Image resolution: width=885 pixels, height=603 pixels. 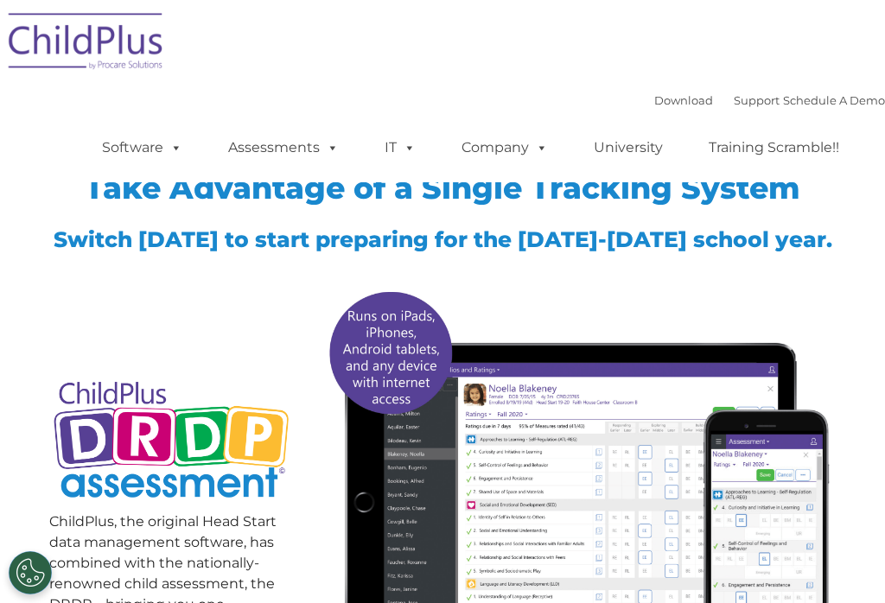 What do you see at coordinates (30, 573) in the screenshot?
I see `button: Cookies Settings` at bounding box center [30, 573].